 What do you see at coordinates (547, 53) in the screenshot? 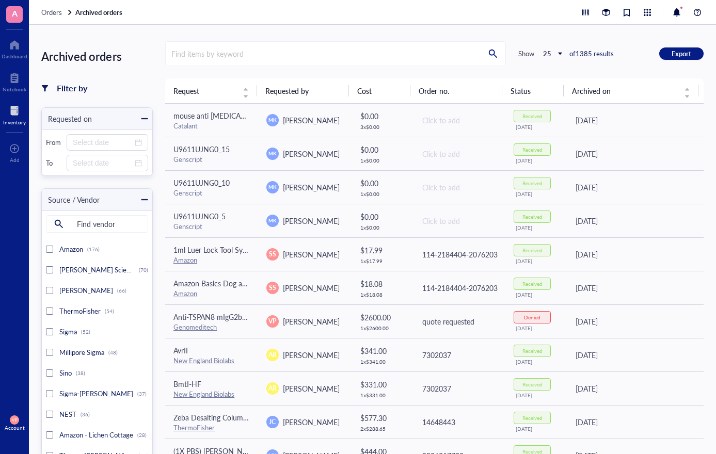
I see `b: 25` at bounding box center [547, 53].